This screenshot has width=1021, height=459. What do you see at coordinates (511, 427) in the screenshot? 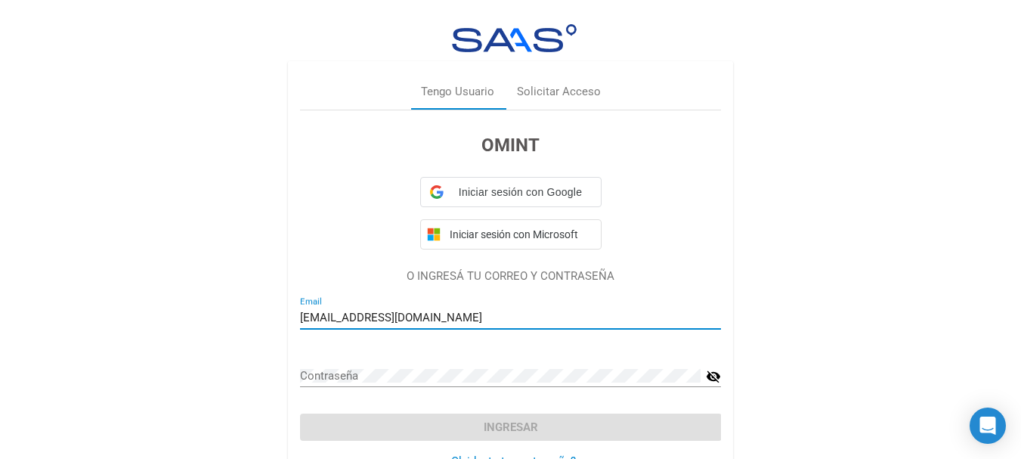
I see `span: Ingresar` at bounding box center [511, 427].